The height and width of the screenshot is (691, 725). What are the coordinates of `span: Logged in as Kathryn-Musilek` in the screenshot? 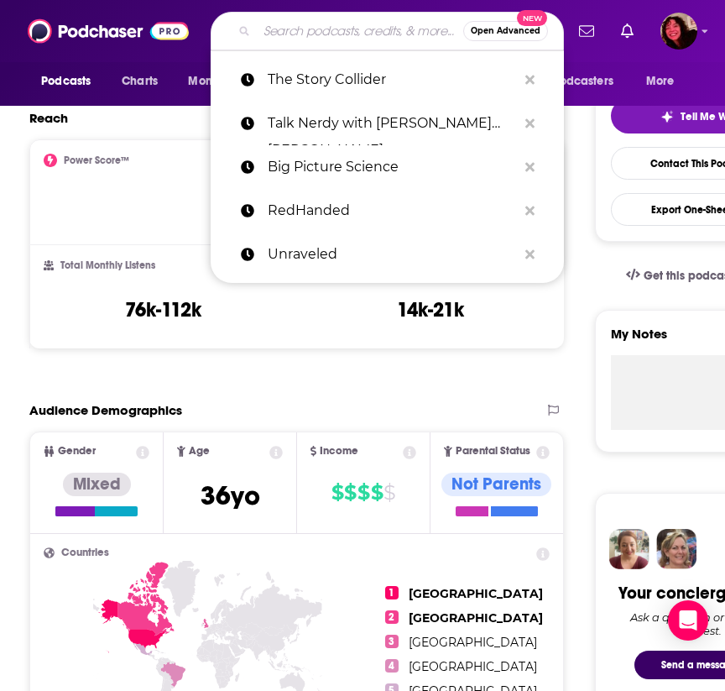 It's located at (679, 31).